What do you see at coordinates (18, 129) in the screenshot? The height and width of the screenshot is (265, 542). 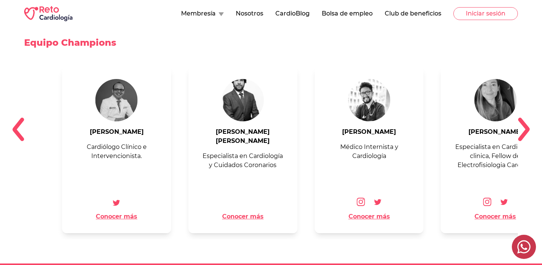 I see `img: left` at bounding box center [18, 129].